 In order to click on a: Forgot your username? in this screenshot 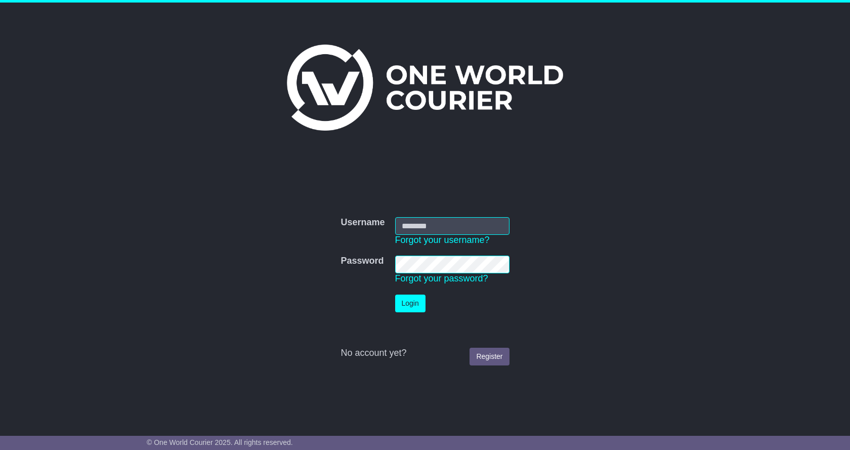, I will do `click(442, 240)`.